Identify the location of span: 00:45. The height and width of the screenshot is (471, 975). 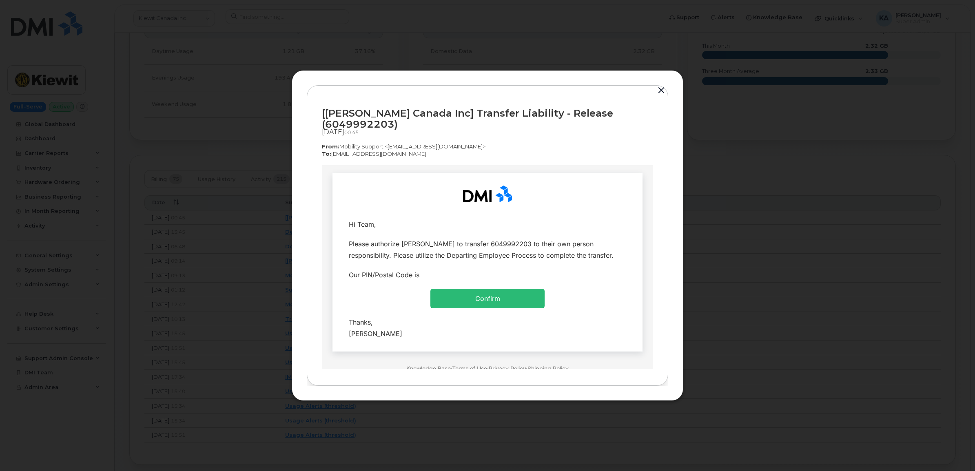
(351, 132).